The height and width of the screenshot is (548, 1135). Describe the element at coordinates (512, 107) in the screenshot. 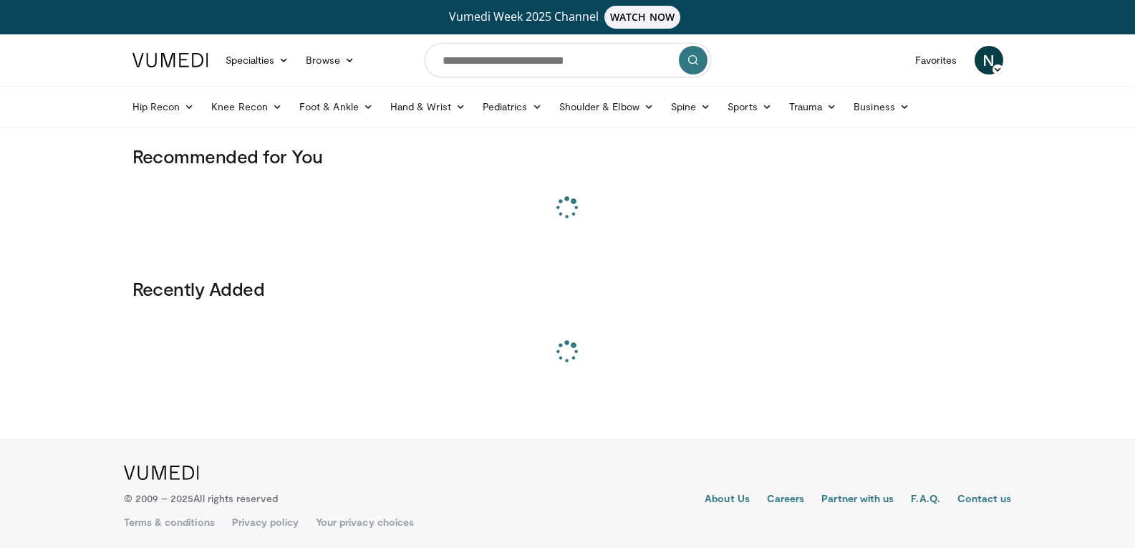

I see `a: Pediatrics` at that location.